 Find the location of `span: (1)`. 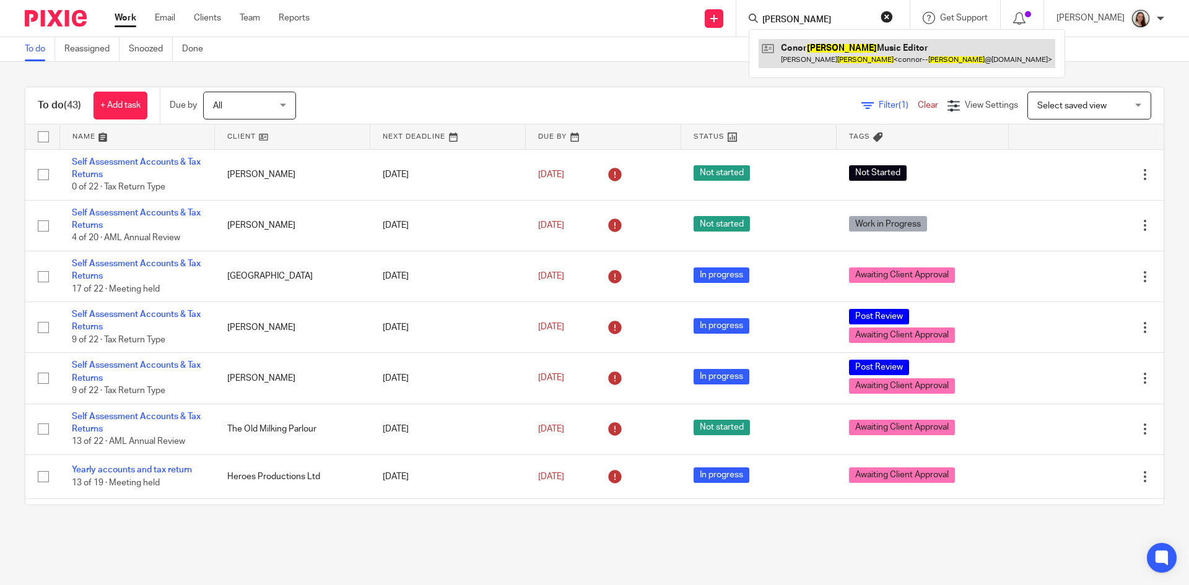

span: (1) is located at coordinates (903, 105).